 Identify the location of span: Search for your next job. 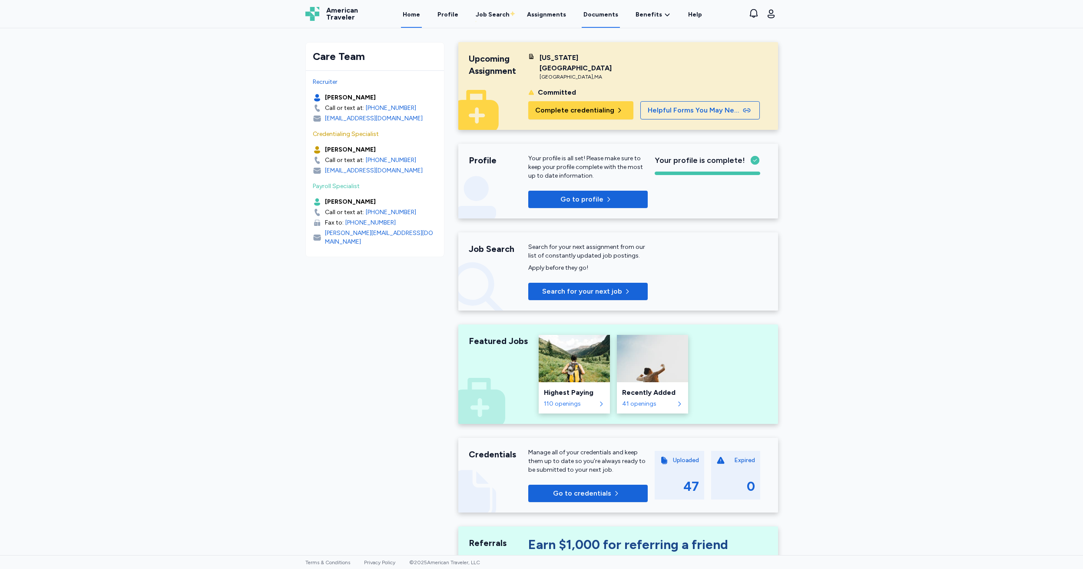
(582, 291).